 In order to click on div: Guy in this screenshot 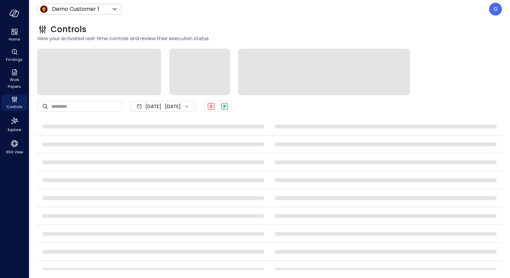, I will do `click(496, 9)`.